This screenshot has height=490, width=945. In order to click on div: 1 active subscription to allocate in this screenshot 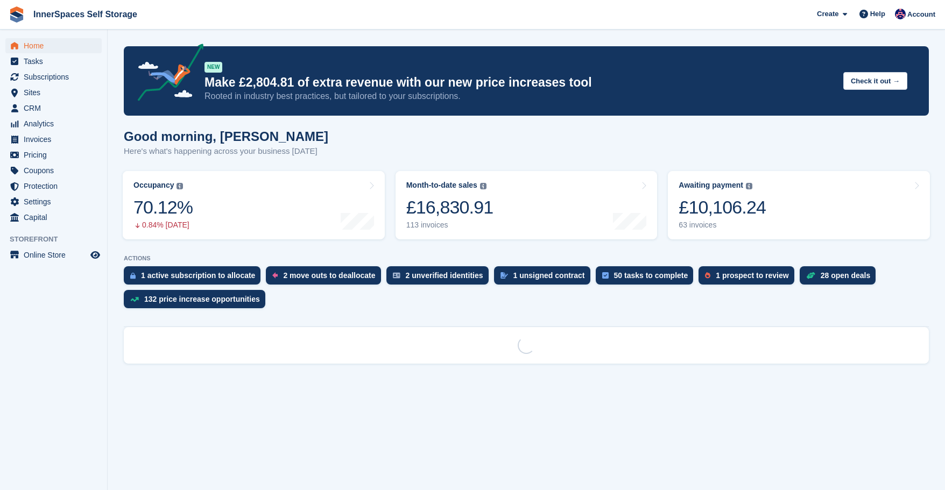, I will do `click(198, 276)`.